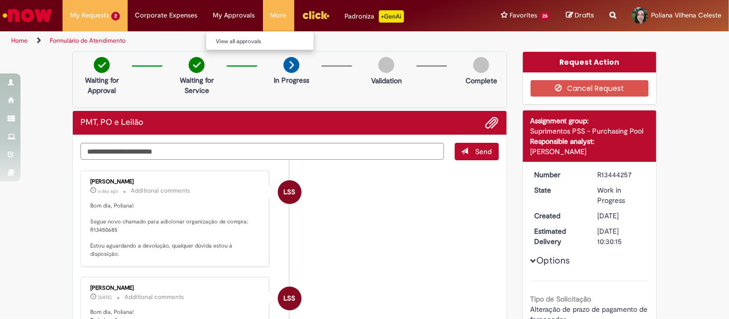  What do you see at coordinates (621, 195) in the screenshot?
I see `div: Work in Progress` at bounding box center [621, 195].